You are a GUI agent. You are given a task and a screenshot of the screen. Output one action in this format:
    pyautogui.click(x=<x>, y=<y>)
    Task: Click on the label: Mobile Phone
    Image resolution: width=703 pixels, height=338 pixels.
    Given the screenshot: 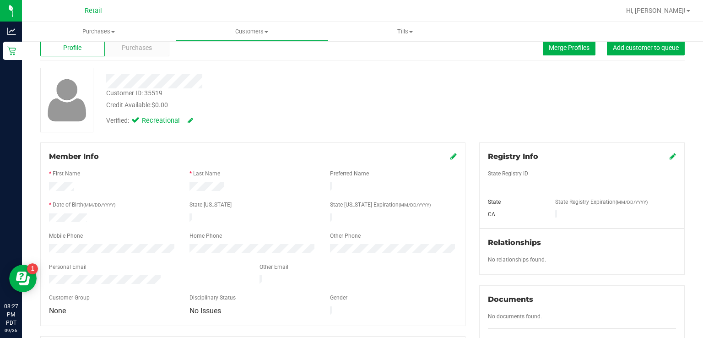 What is the action you would take?
    pyautogui.click(x=66, y=236)
    